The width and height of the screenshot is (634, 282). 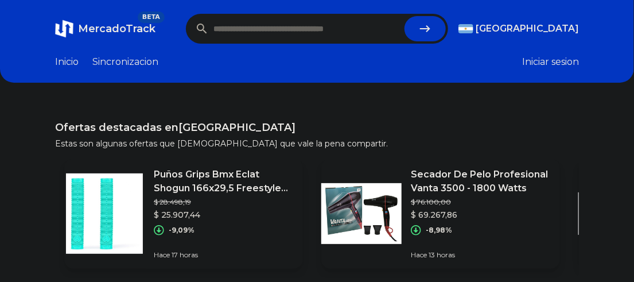 I want to click on span: BETA, so click(x=151, y=17).